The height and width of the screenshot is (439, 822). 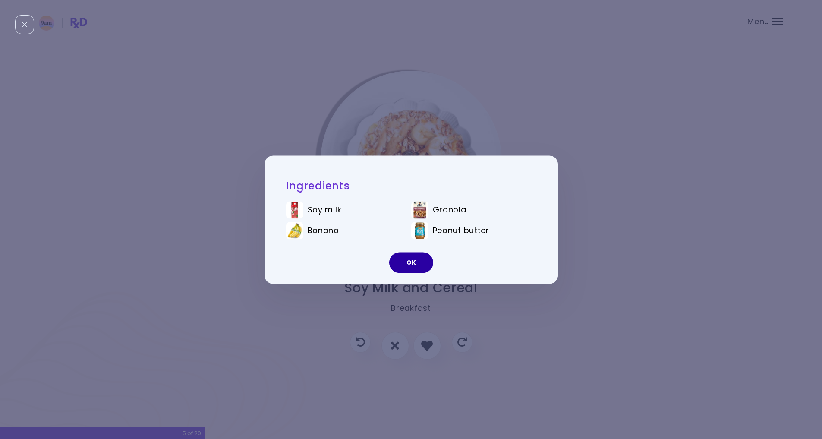 I want to click on button: OK, so click(x=411, y=262).